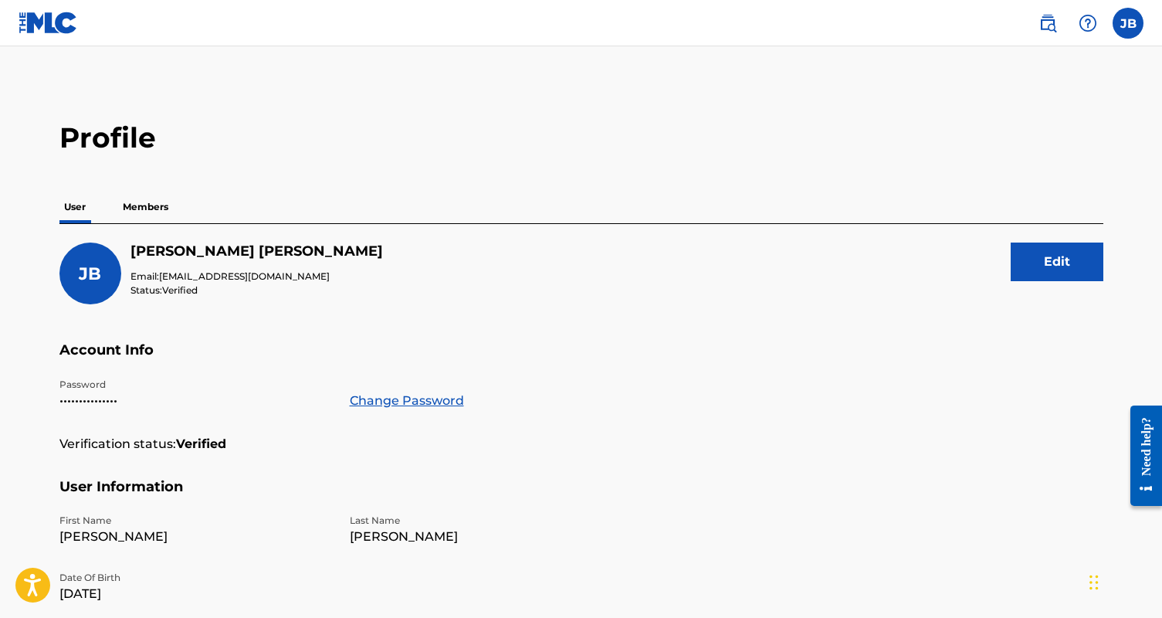  What do you see at coordinates (581, 496) in the screenshot?
I see `h5: User Information` at bounding box center [581, 496].